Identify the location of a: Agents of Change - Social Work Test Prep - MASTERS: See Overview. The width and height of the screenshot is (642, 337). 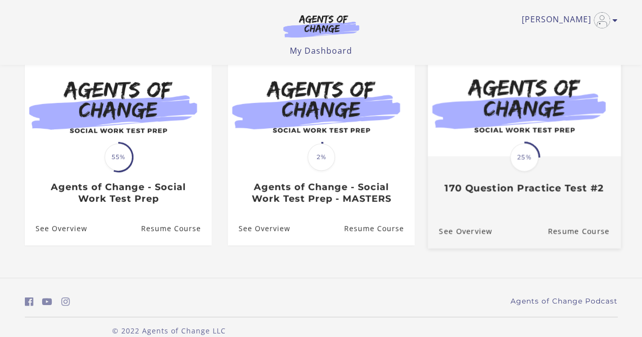
(259, 229).